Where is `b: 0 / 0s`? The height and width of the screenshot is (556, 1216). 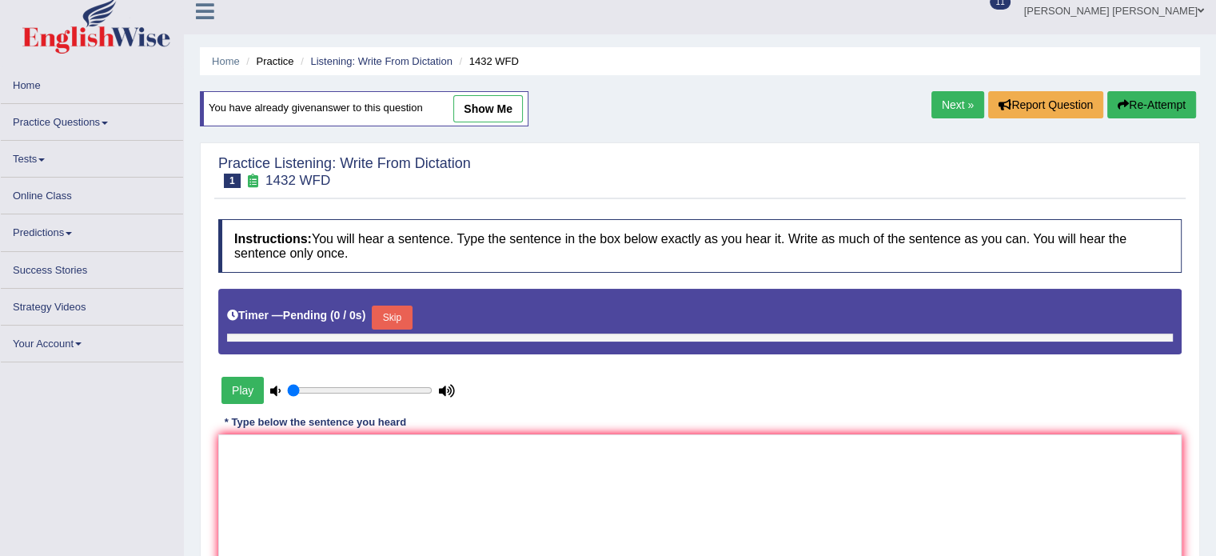 b: 0 / 0s is located at coordinates (348, 315).